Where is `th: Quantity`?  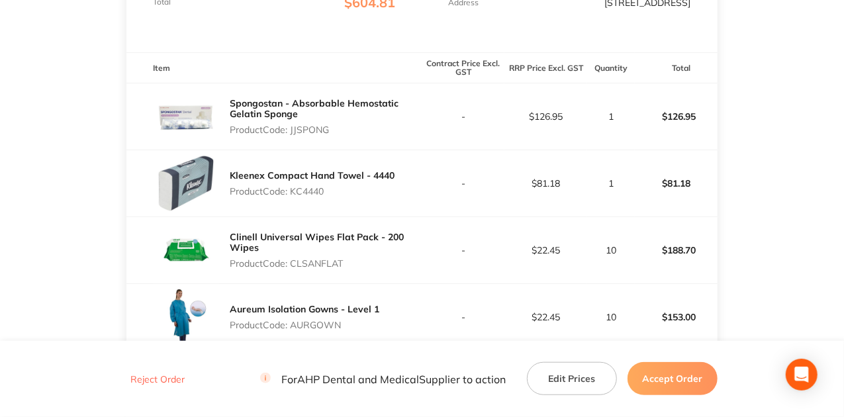 th: Quantity is located at coordinates (610, 68).